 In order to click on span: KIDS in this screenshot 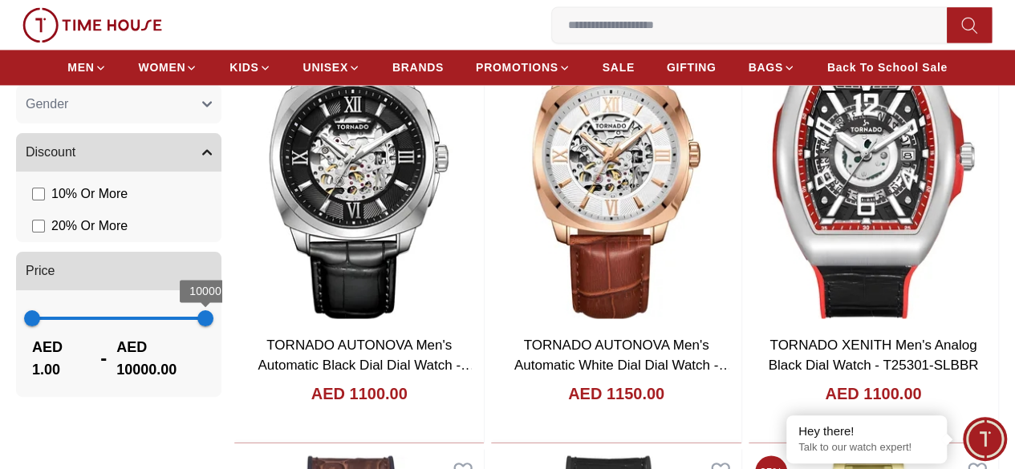, I will do `click(244, 67)`.